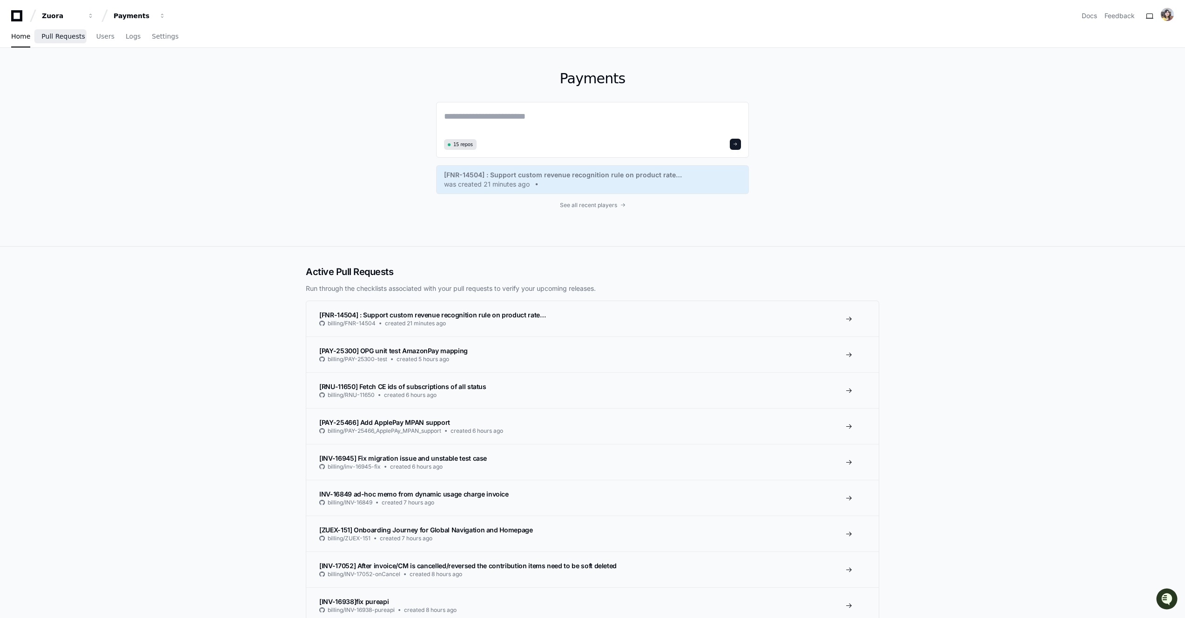 Image resolution: width=1185 pixels, height=618 pixels. Describe the element at coordinates (349, 539) in the screenshot. I see `span: billing/ZUEX-151` at that location.